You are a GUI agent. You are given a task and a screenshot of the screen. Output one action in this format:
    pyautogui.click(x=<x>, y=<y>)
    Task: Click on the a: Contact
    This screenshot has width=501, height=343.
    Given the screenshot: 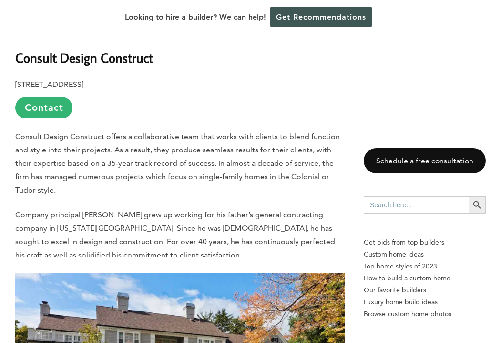 What is the action you would take?
    pyautogui.click(x=44, y=107)
    